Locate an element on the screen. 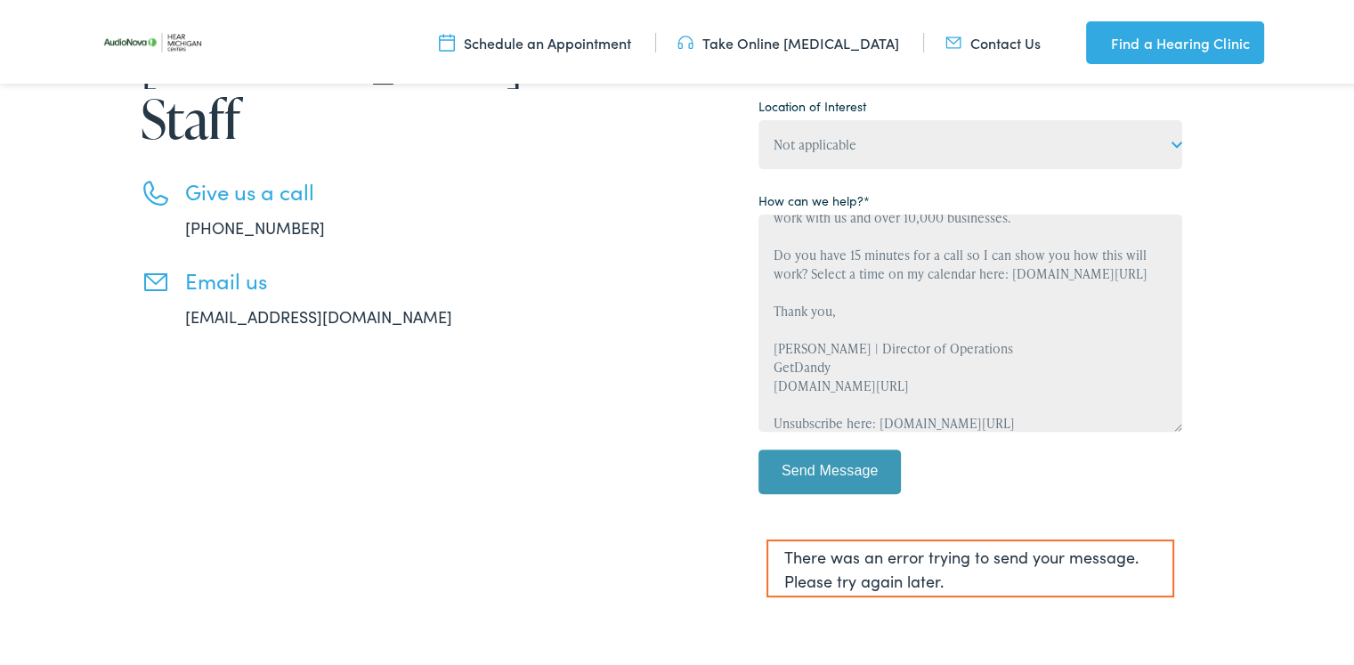  label: How can we help? is located at coordinates (814, 197).